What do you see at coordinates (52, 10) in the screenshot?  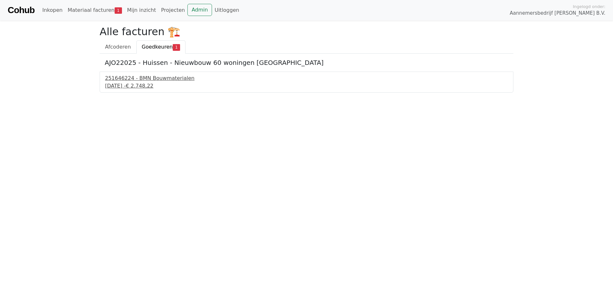 I see `a: Inkopen` at bounding box center [52, 10].